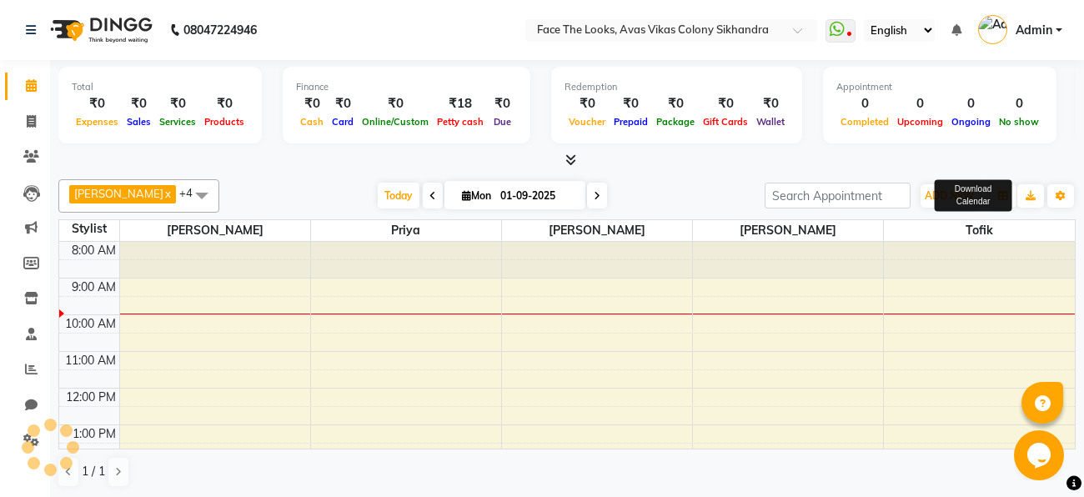 The image size is (1084, 497). Describe the element at coordinates (949, 195) in the screenshot. I see `span: ADD NEW` at that location.